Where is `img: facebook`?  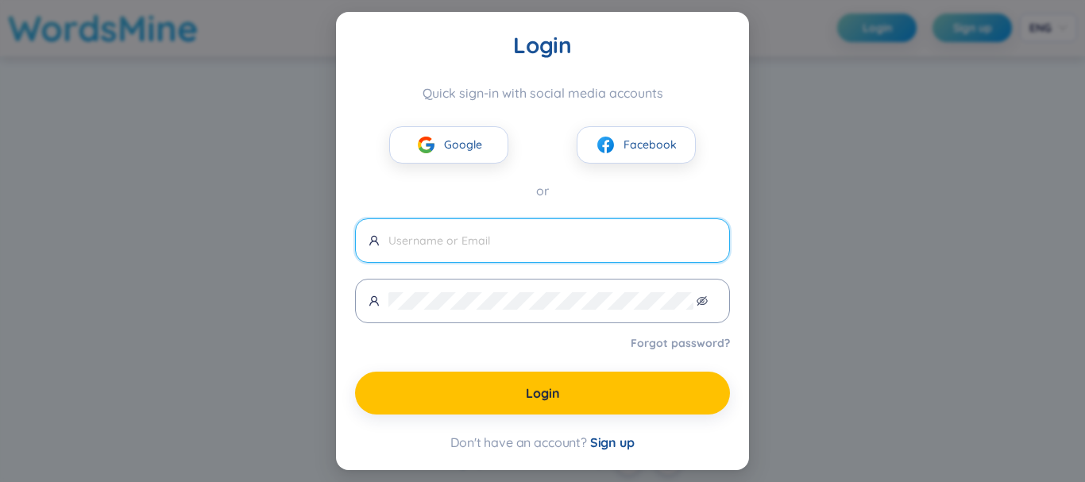 img: facebook is located at coordinates (605, 145).